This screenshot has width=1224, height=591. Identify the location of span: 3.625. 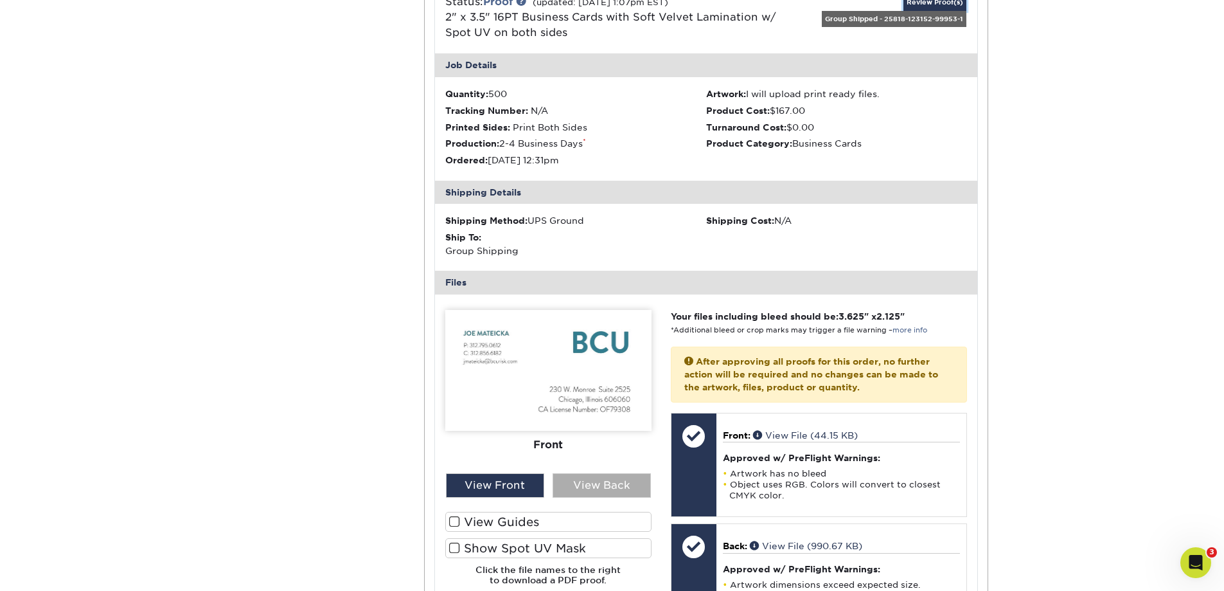
(851, 316).